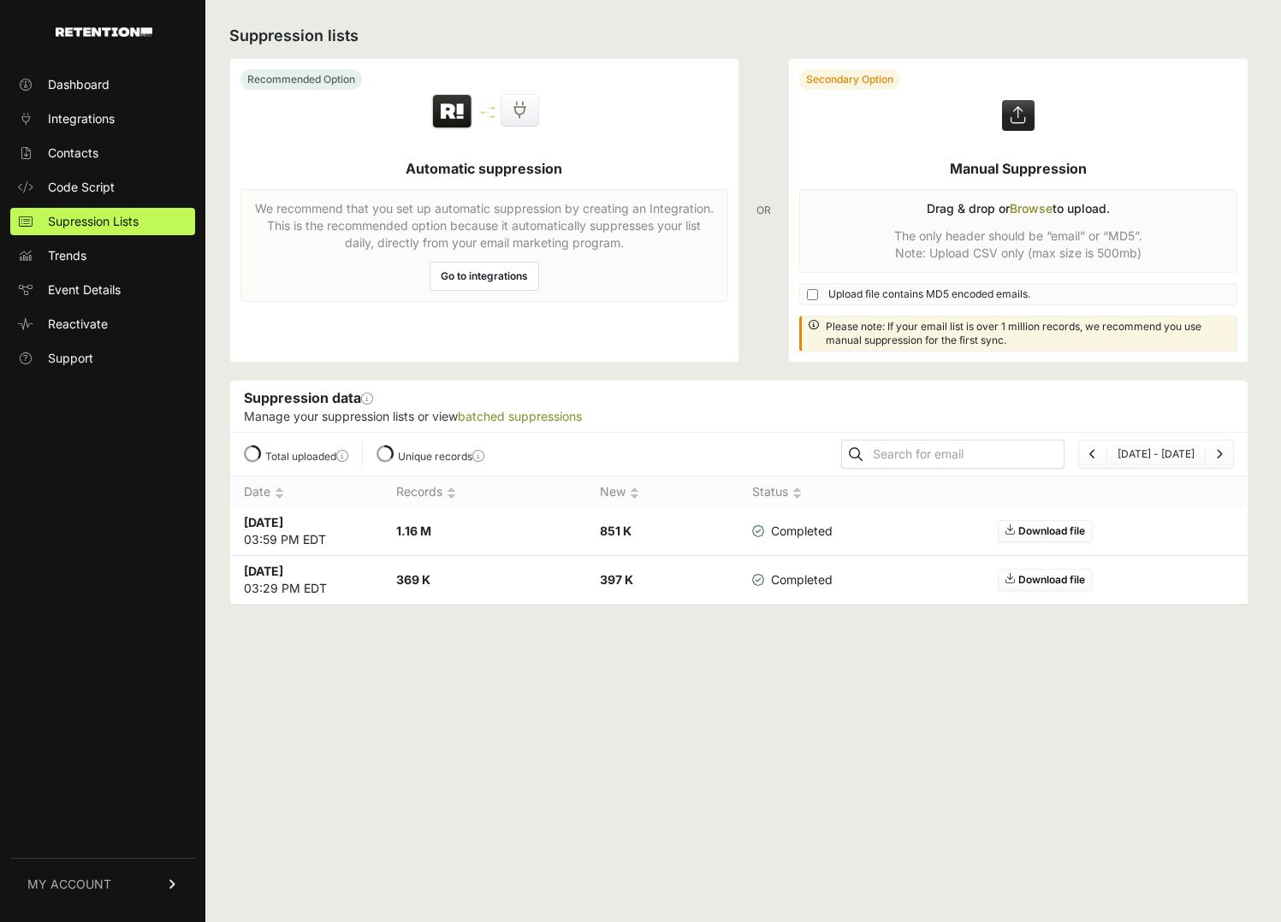 This screenshot has width=1281, height=922. What do you see at coordinates (81, 187) in the screenshot?
I see `span: Code Script` at bounding box center [81, 187].